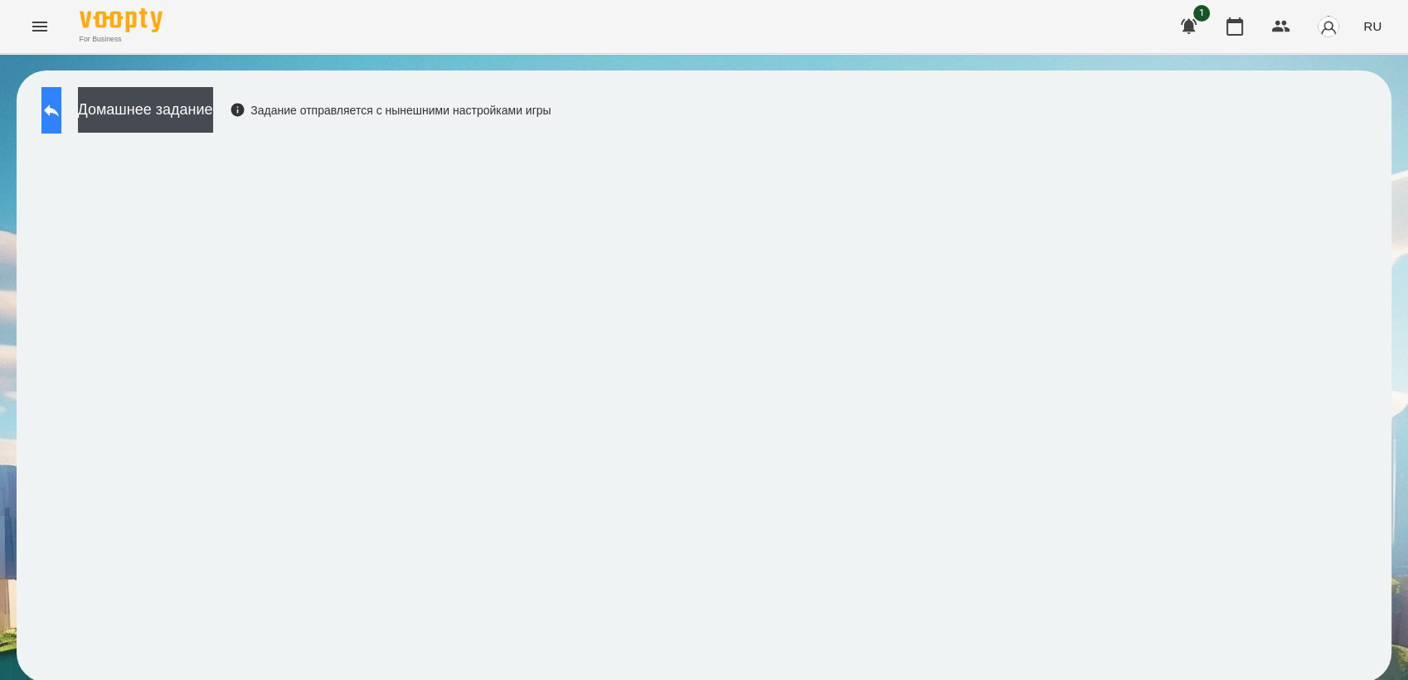 This screenshot has width=1408, height=680. What do you see at coordinates (121, 39) in the screenshot?
I see `span: For Business` at bounding box center [121, 39].